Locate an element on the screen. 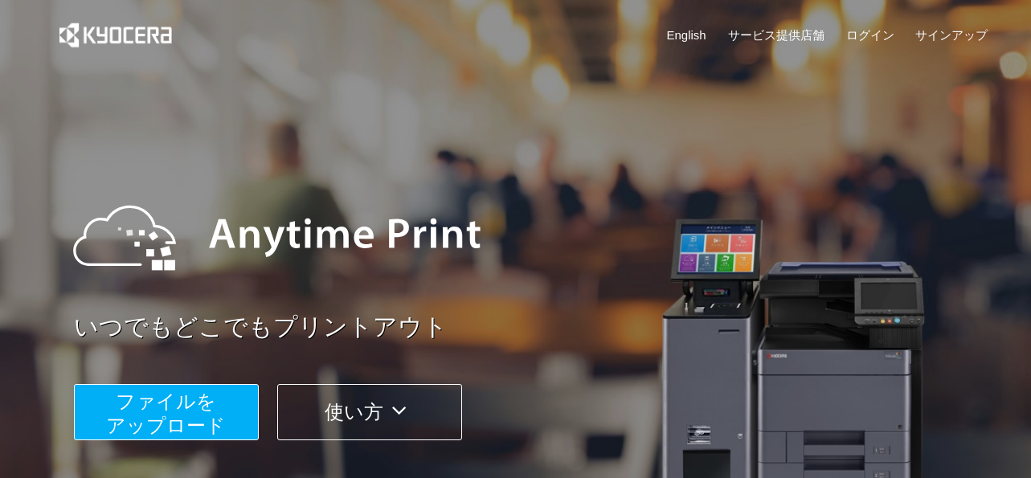 The height and width of the screenshot is (478, 1031). a: ログイン is located at coordinates (870, 35).